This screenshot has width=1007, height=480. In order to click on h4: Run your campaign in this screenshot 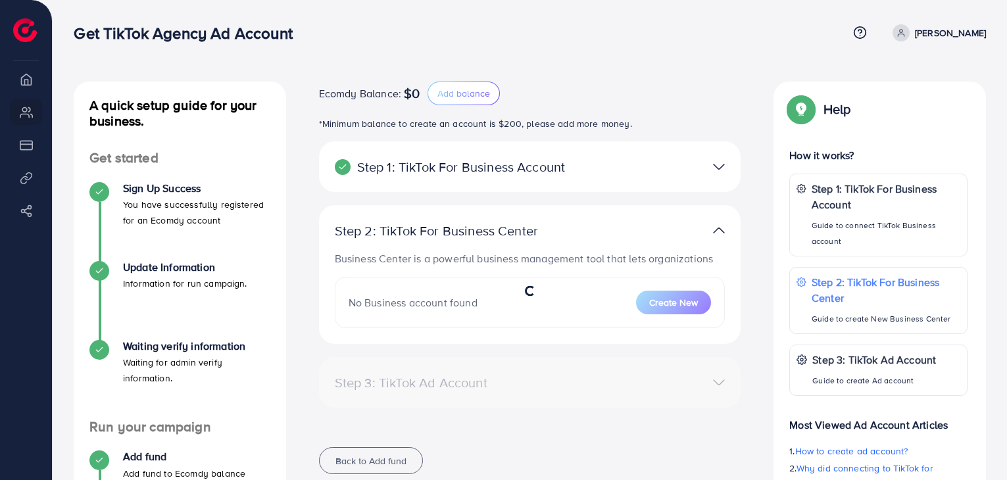, I will do `click(180, 427)`.